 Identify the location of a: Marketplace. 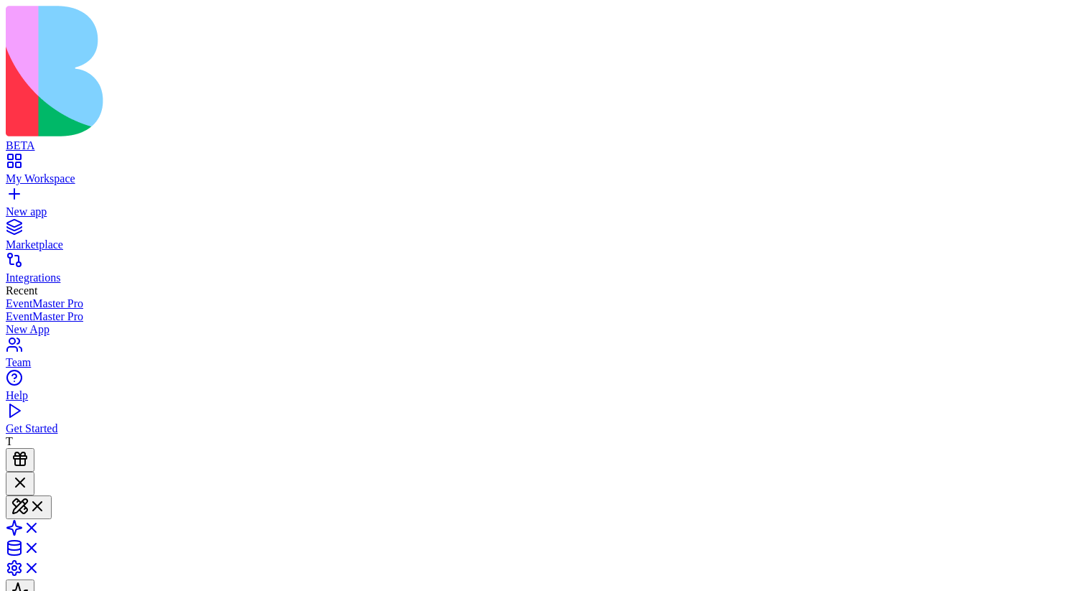
(543, 238).